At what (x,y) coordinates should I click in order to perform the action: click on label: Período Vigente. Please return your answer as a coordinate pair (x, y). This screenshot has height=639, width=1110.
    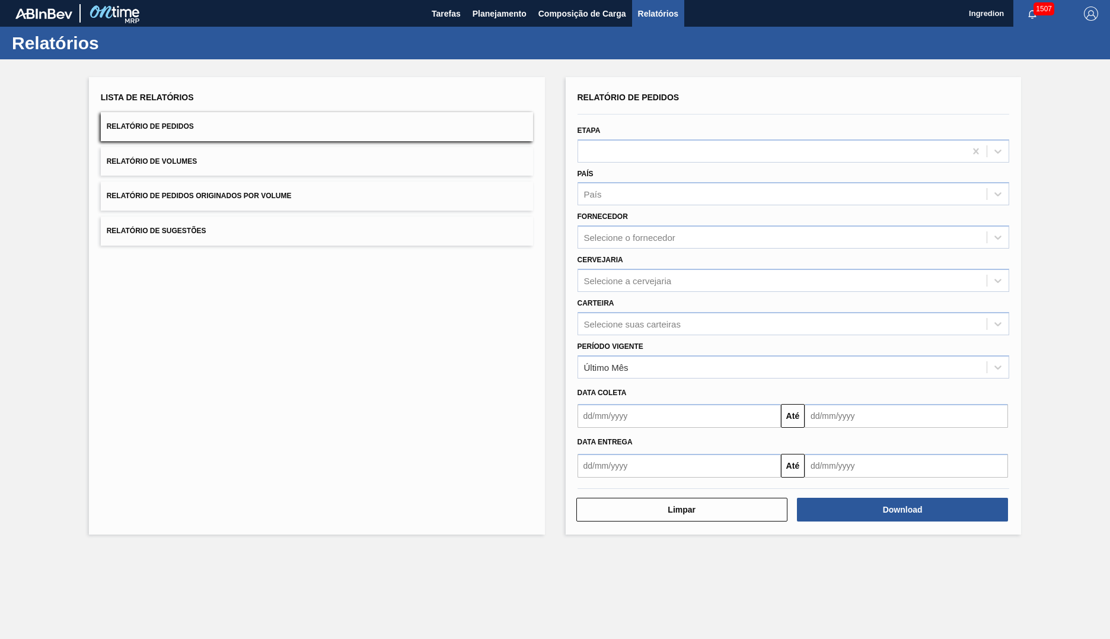
    Looking at the image, I should click on (610, 346).